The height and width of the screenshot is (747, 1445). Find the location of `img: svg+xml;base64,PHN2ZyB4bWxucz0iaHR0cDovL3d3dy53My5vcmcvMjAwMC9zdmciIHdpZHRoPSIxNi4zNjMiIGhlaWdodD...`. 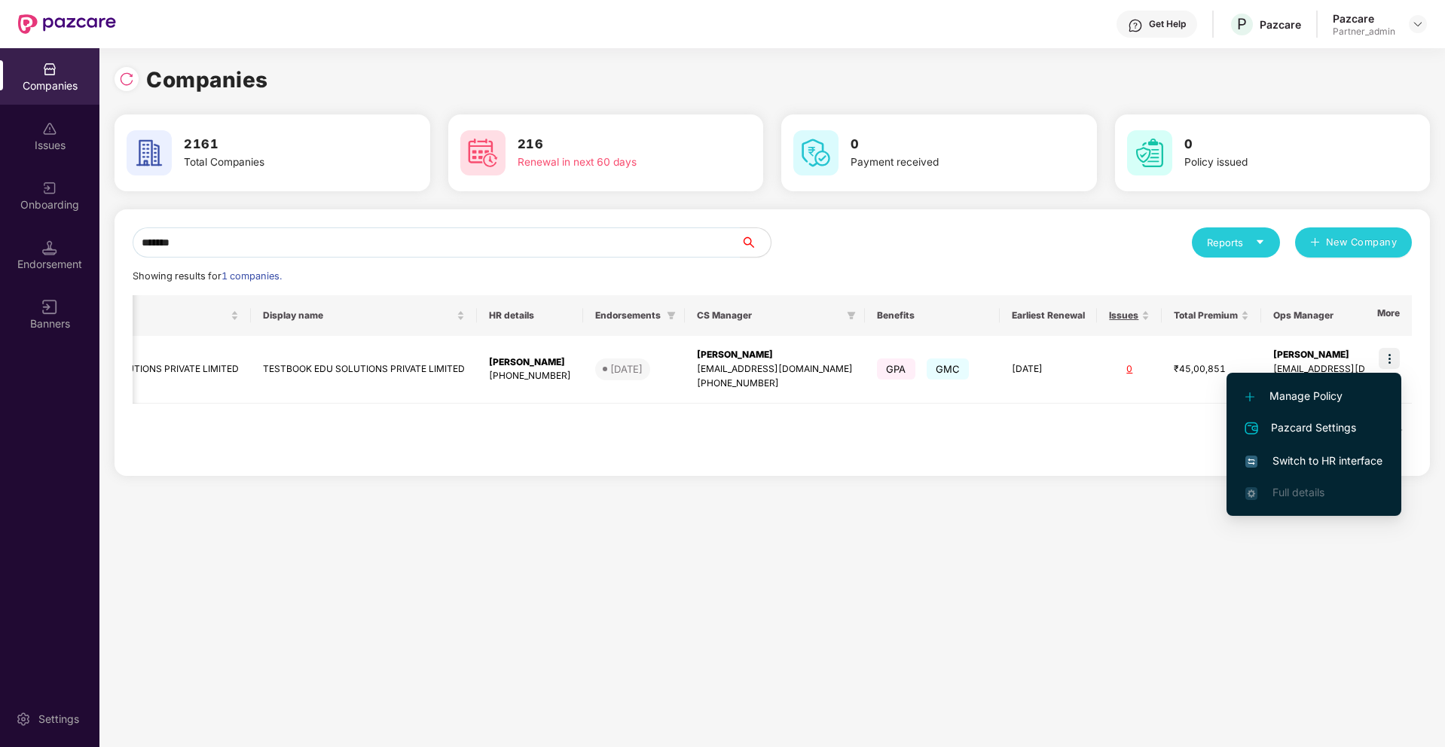

img: svg+xml;base64,PHN2ZyB4bWxucz0iaHR0cDovL3d3dy53My5vcmcvMjAwMC9zdmciIHdpZHRoPSIxNi4zNjMiIGhlaWdodD... is located at coordinates (1252, 494).